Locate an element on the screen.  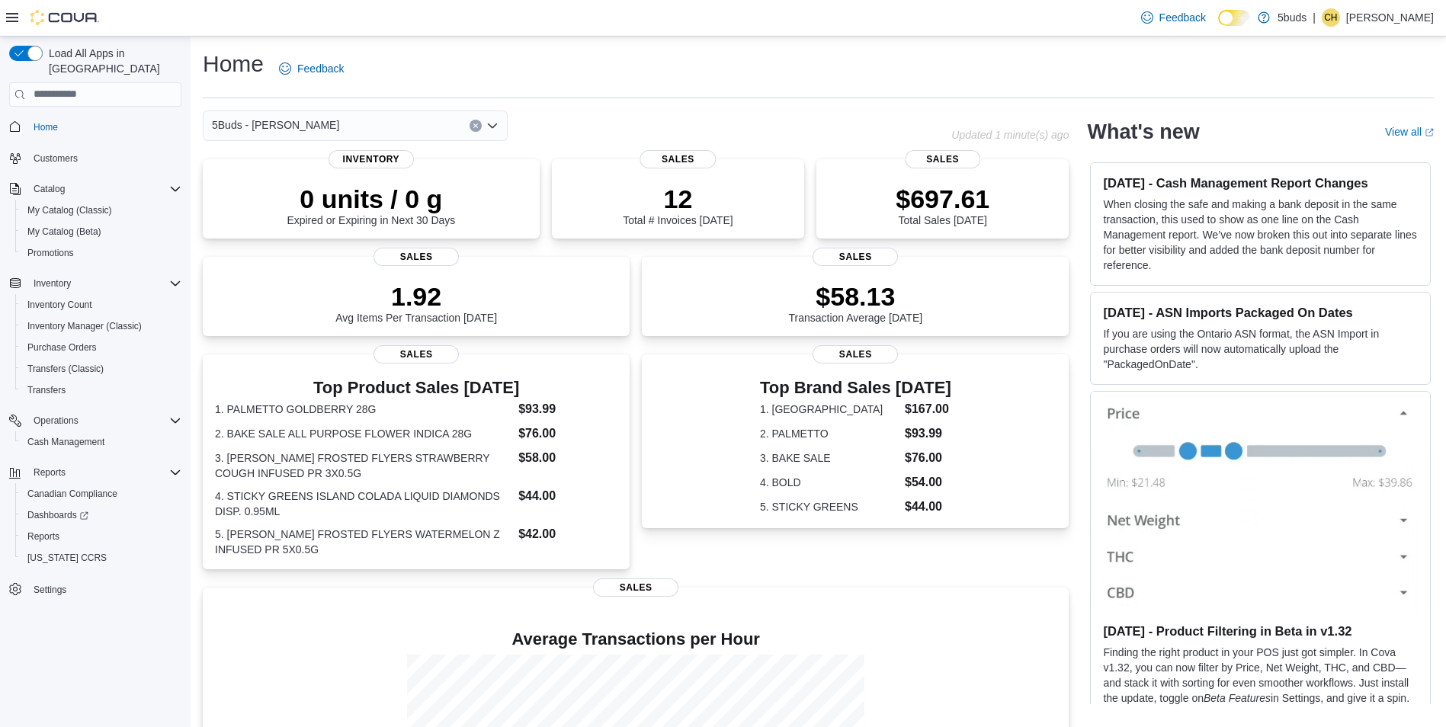
span: My Catalog (Beta) is located at coordinates (101, 232).